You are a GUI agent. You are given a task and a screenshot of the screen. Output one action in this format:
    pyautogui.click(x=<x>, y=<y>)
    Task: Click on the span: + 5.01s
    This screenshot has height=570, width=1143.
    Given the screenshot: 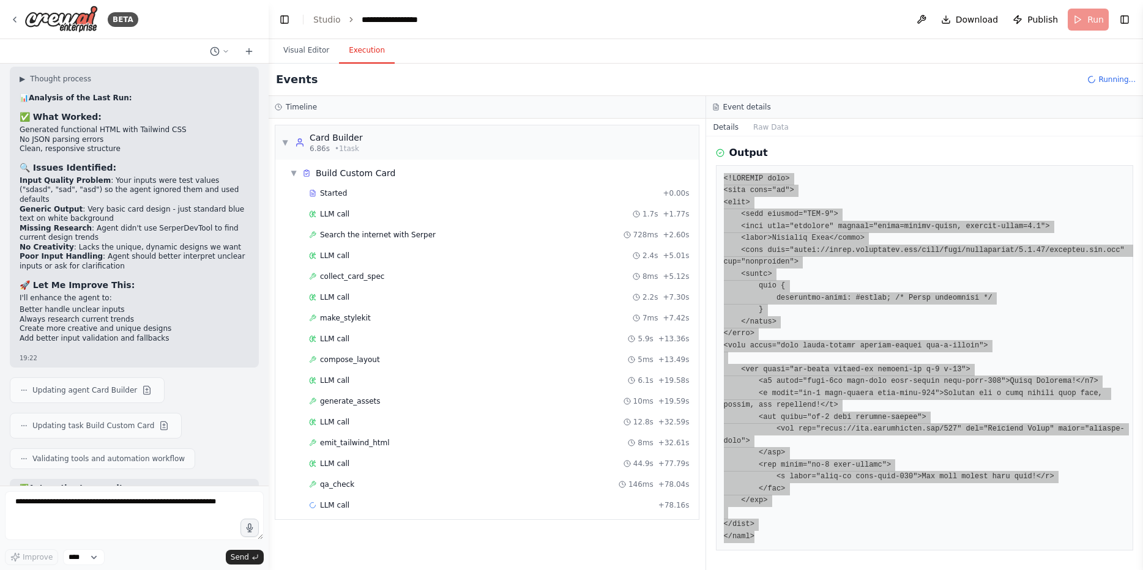 What is the action you would take?
    pyautogui.click(x=676, y=256)
    